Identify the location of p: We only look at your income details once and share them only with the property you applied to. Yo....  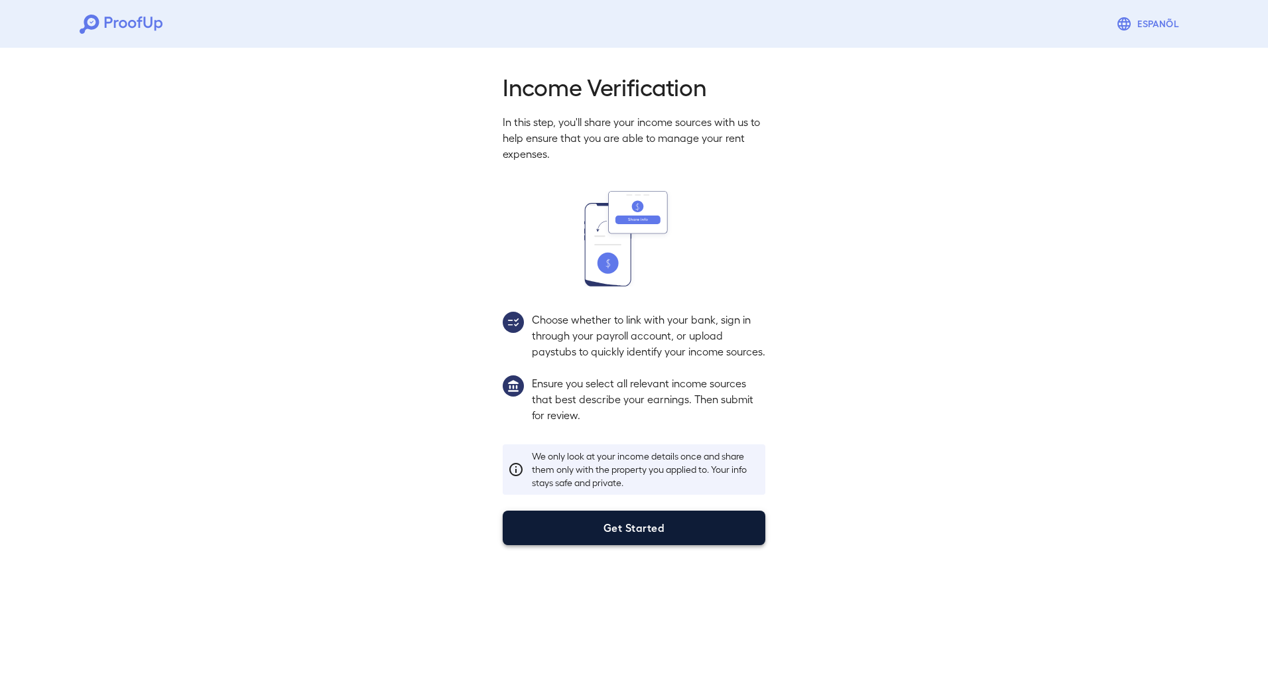
(646, 469).